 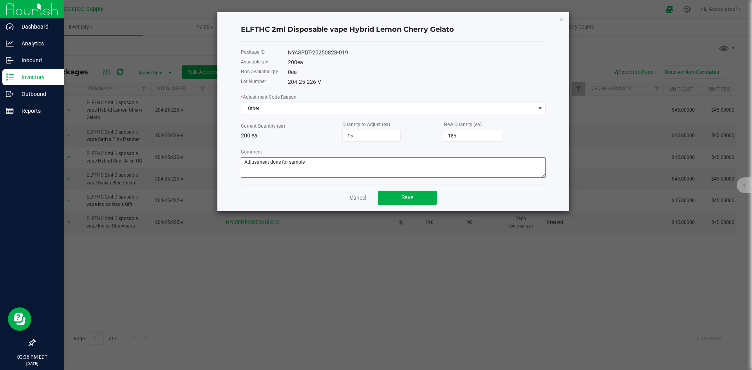 What do you see at coordinates (393, 30) in the screenshot?
I see `h4: ELFTHC 2ml Disposable vape Hybrid Lemon Cherry Gelato` at bounding box center [393, 30].